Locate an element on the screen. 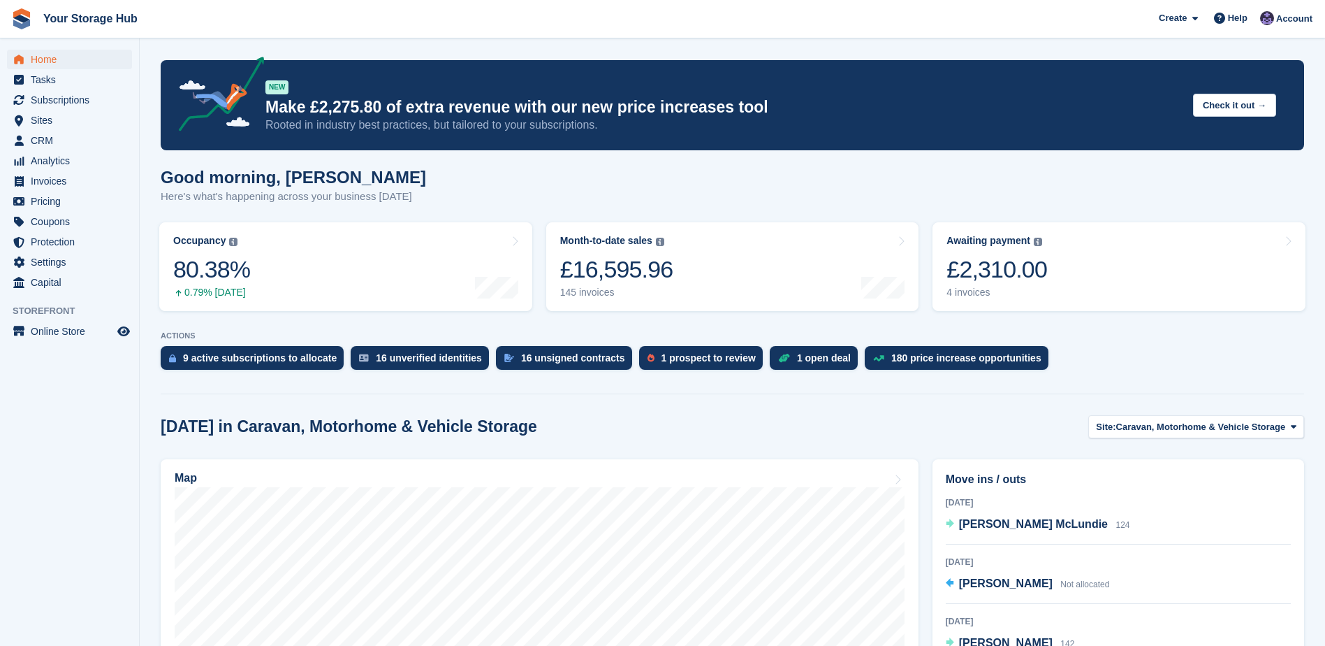 Image resolution: width=1325 pixels, height=646 pixels. div: £16,595.96 is located at coordinates (617, 269).